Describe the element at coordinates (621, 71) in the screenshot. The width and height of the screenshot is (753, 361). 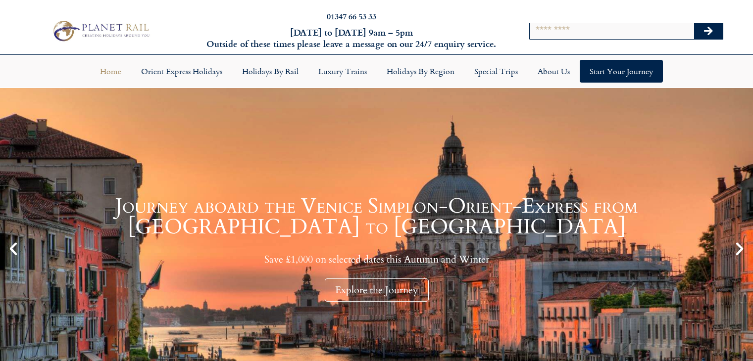
I see `a: Start your Journey` at that location.